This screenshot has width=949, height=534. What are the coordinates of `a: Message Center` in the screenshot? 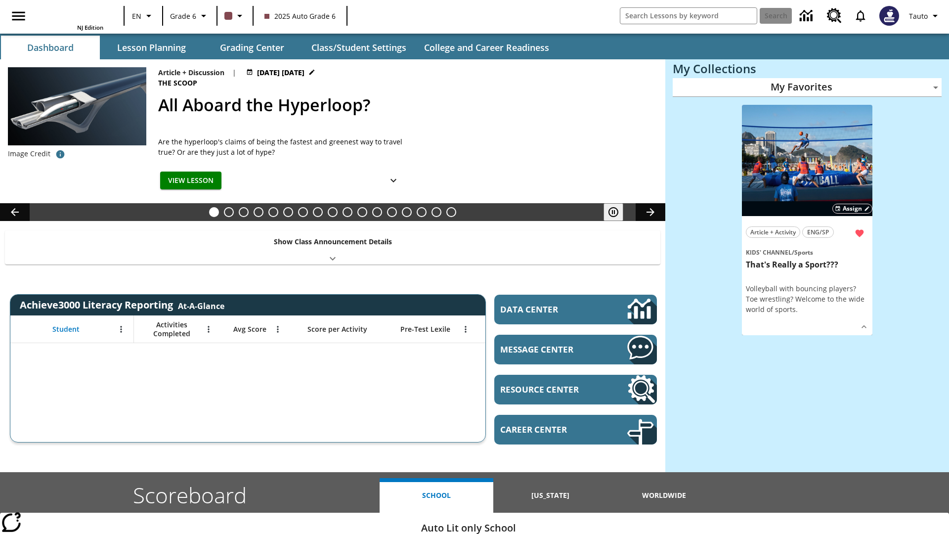 It's located at (575, 350).